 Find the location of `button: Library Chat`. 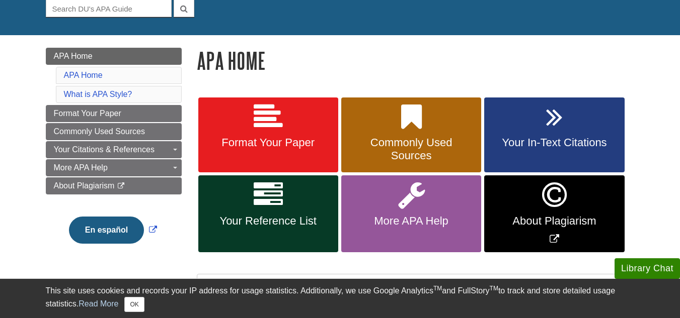

button: Library Chat is located at coordinates (647, 269).